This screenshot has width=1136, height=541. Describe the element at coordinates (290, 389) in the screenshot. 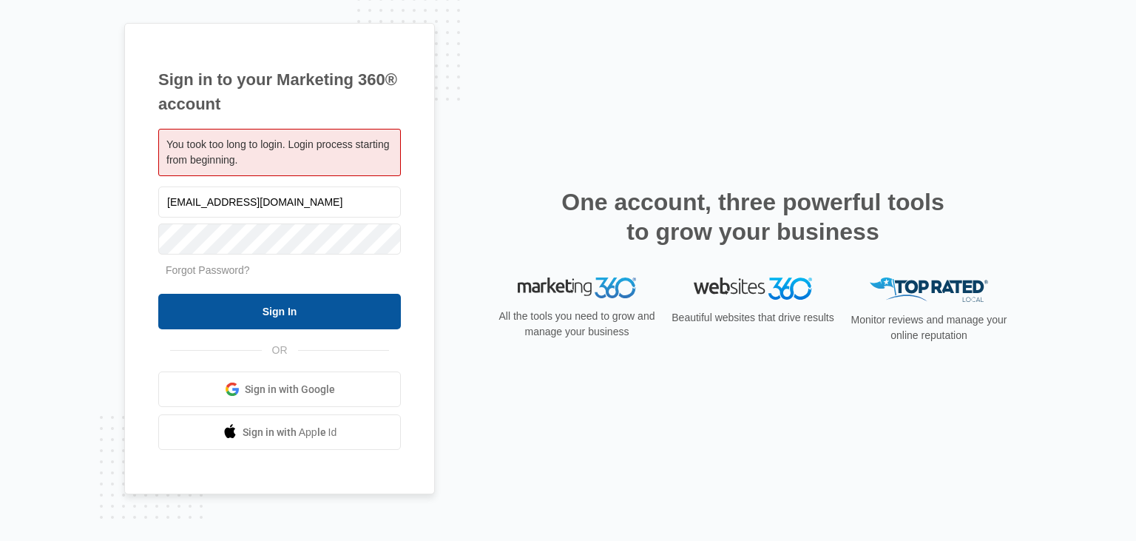

I see `span: Sign in with Google` at that location.